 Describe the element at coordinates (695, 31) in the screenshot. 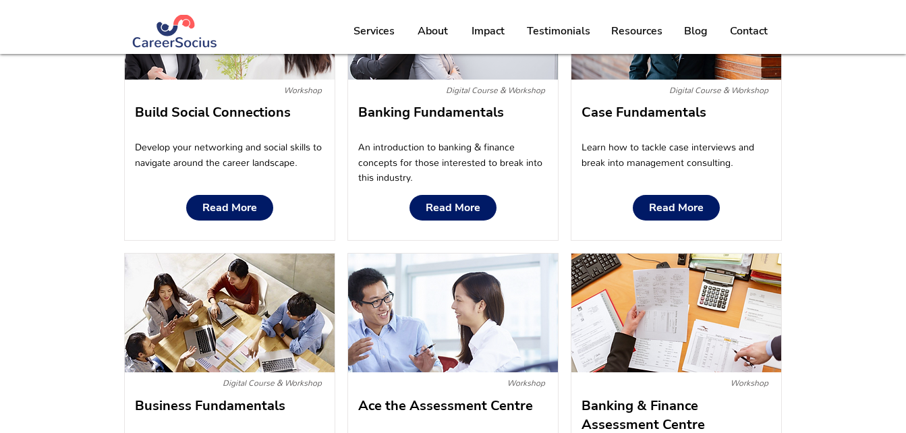

I see `p: Blog` at that location.